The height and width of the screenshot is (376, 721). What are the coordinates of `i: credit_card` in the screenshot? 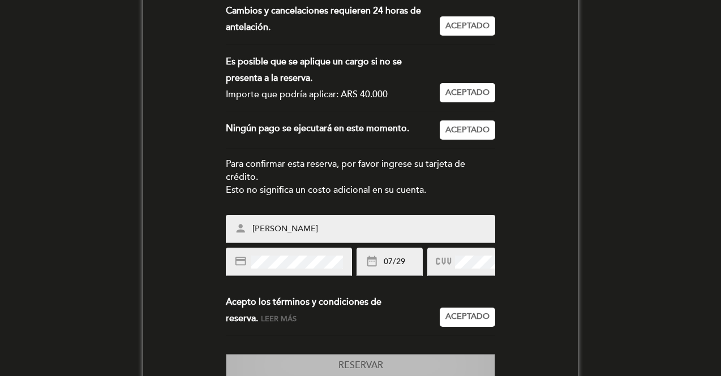 It's located at (240, 261).